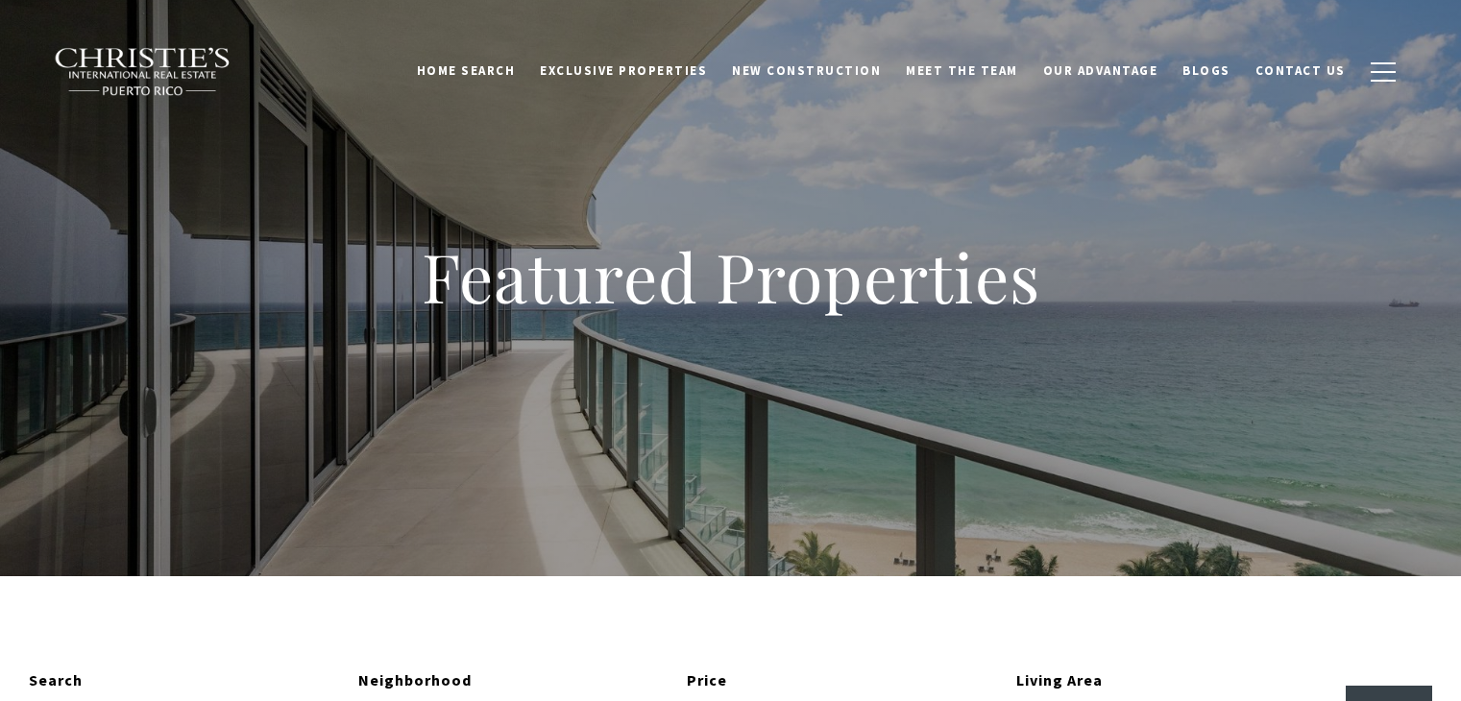 The width and height of the screenshot is (1461, 701). What do you see at coordinates (623, 70) in the screenshot?
I see `span: Exclusive Properties` at bounding box center [623, 70].